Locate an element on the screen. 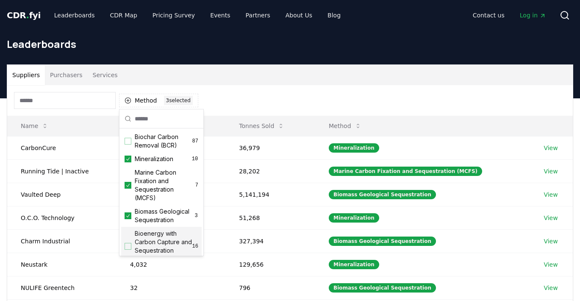 The image size is (580, 301). a: Contact us is located at coordinates (488, 15).